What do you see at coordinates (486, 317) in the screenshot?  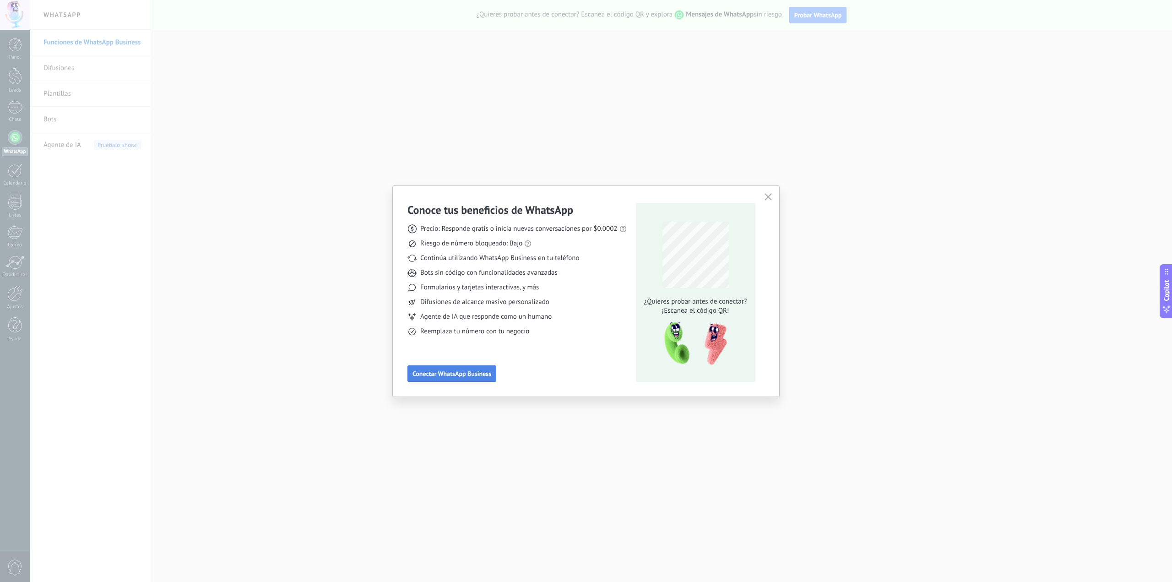 I see `span: Agente de IA que responde como un humano` at bounding box center [486, 317].